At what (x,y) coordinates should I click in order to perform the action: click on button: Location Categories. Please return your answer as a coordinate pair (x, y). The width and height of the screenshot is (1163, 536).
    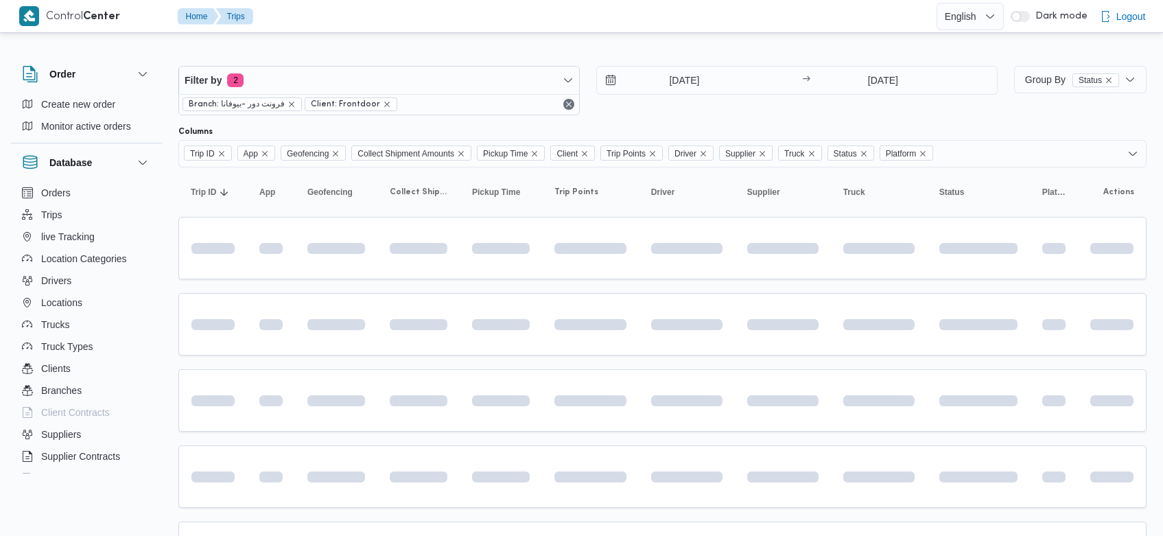
    Looking at the image, I should click on (86, 259).